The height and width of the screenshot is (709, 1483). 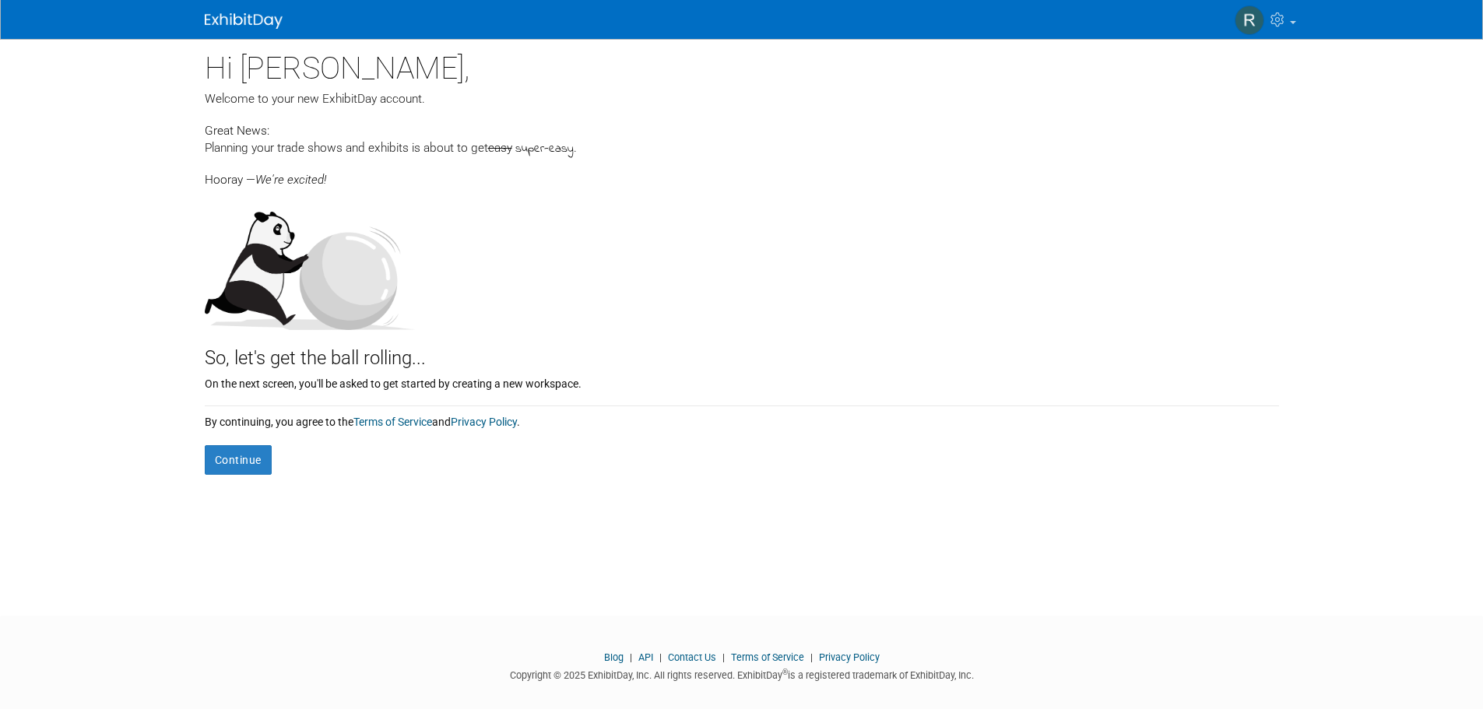 What do you see at coordinates (1250, 20) in the screenshot?
I see `img: Romyr Martinez` at bounding box center [1250, 20].